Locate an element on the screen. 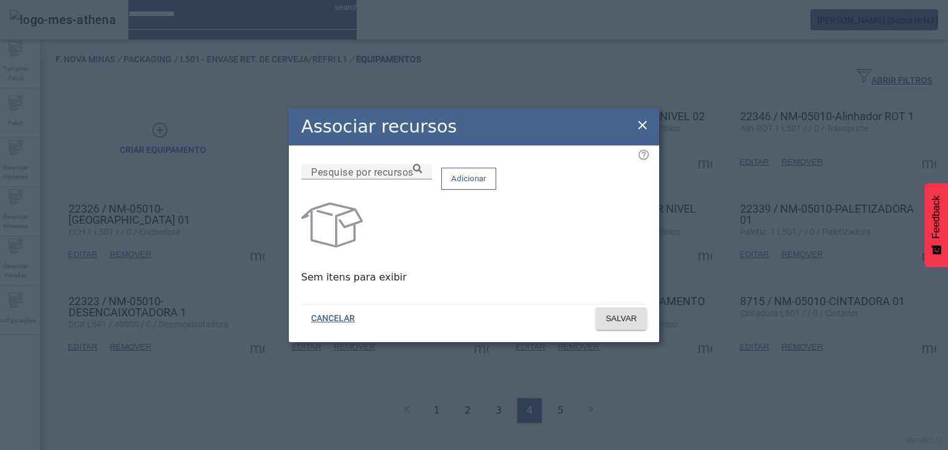 The image size is (948, 450). span: CANCELAR is located at coordinates (333, 319).